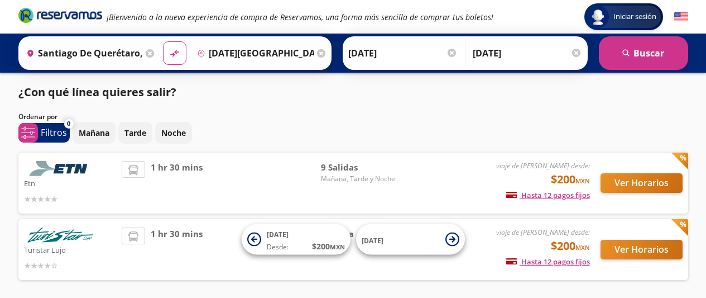 Image resolution: width=706 pixels, height=298 pixels. I want to click on em: ¡Bienvenido a la nueva experiencia de compra de Reservamos, una forma más sencilla de comprar tus..., so click(300, 17).